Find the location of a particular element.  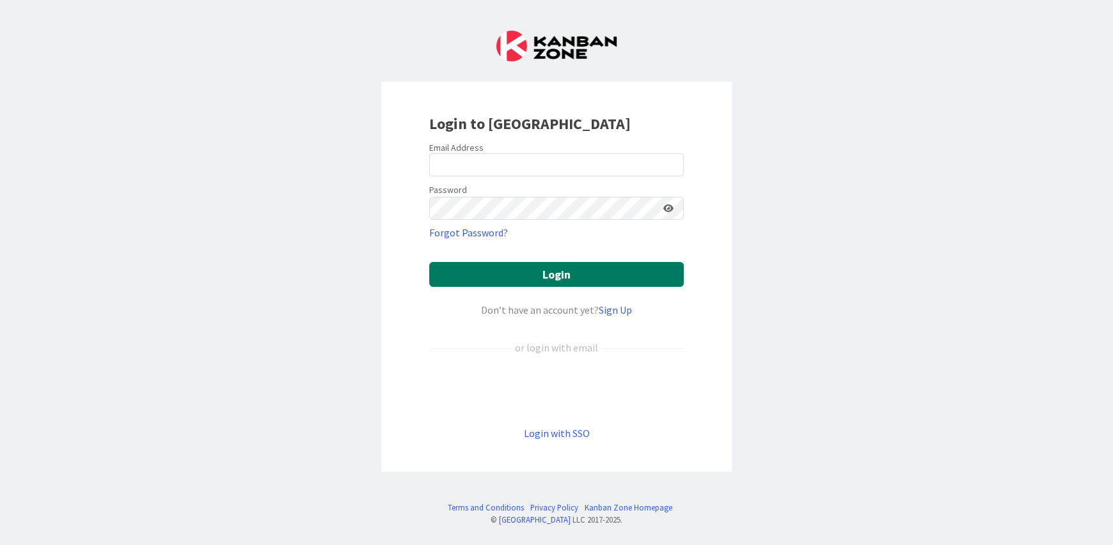

button: Login is located at coordinates (556, 274).